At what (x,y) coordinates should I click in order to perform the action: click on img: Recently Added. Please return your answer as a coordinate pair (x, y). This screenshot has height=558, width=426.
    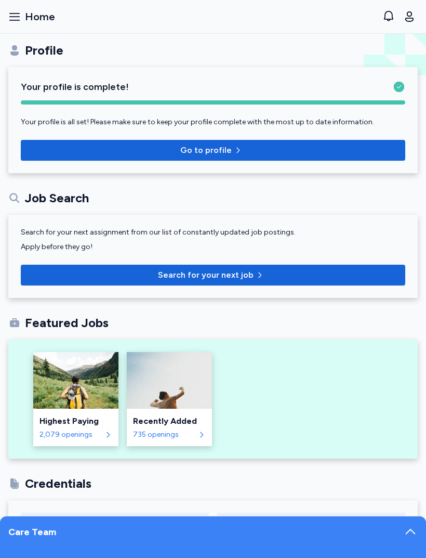
    Looking at the image, I should click on (169, 380).